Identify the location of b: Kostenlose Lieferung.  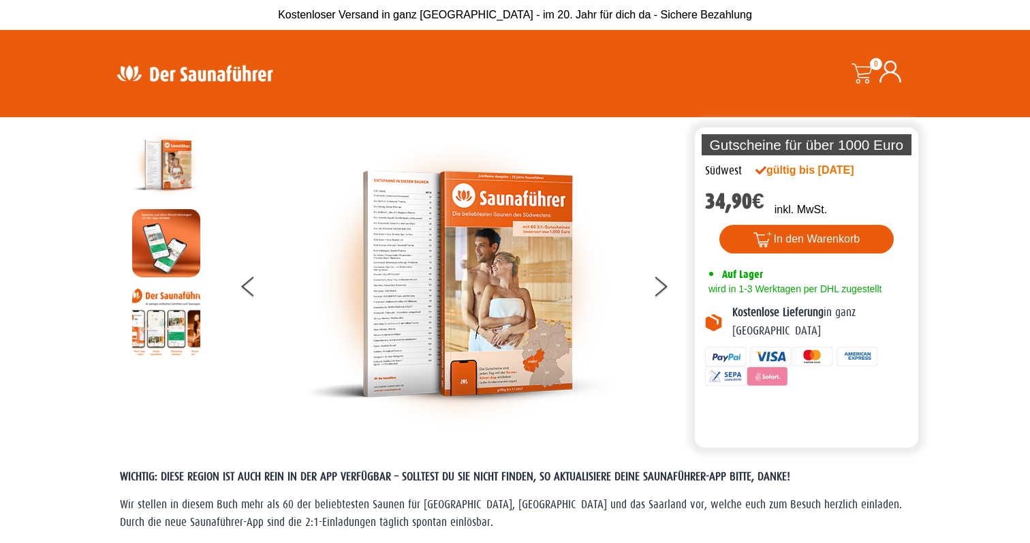
(778, 312).